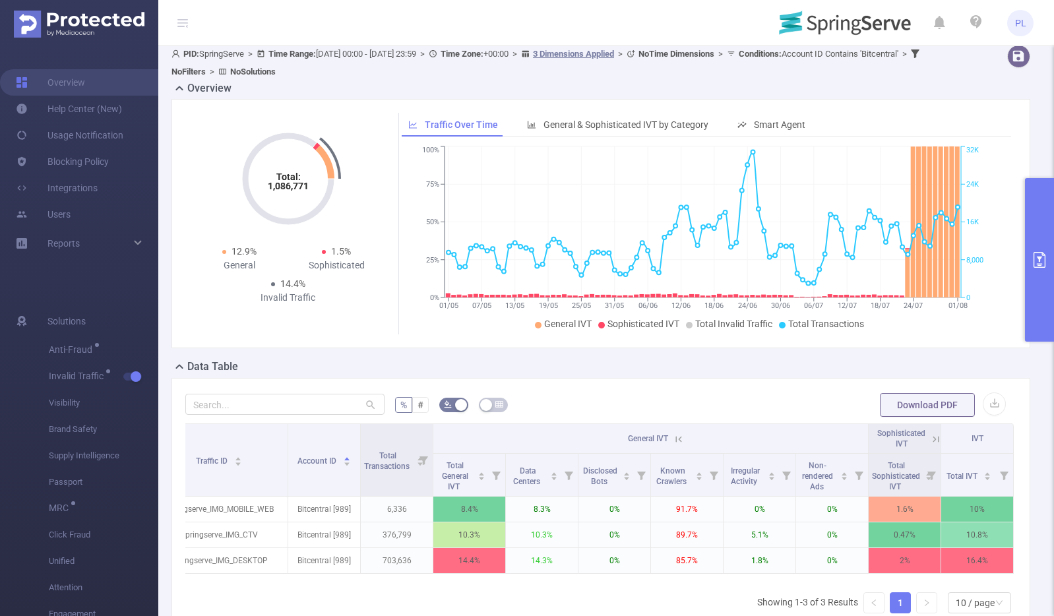 This screenshot has height=616, width=1054. I want to click on b: No Solutions, so click(253, 71).